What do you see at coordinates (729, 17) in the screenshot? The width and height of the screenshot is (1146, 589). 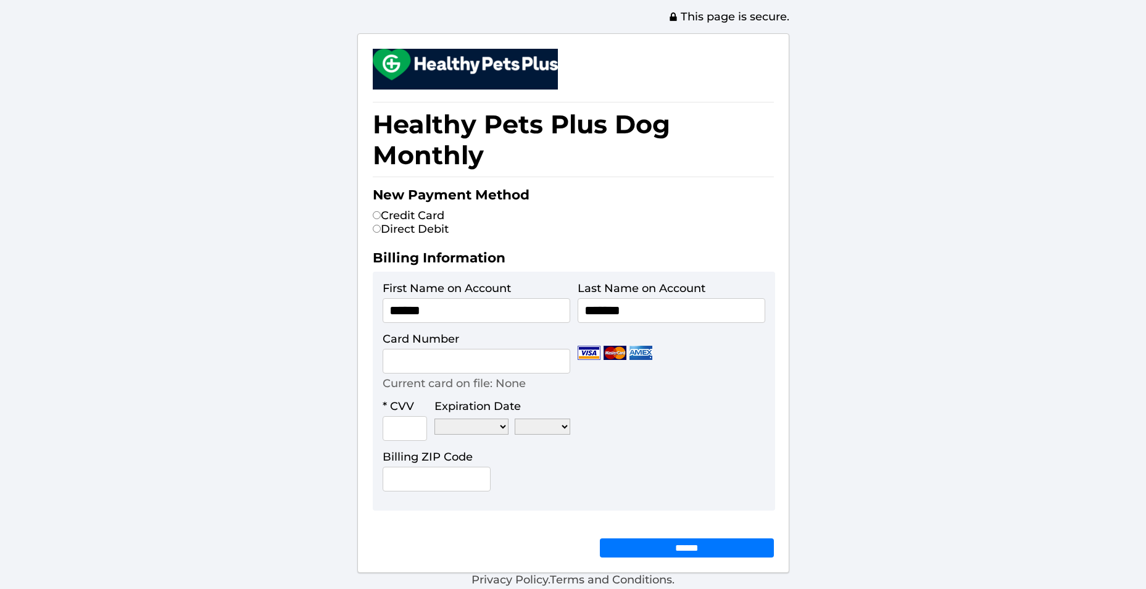 I see `span: This page is secure.` at bounding box center [729, 17].